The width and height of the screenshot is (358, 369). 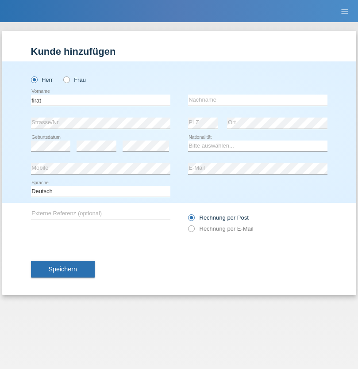 I want to click on h1: Kunde hinzufügen, so click(x=179, y=51).